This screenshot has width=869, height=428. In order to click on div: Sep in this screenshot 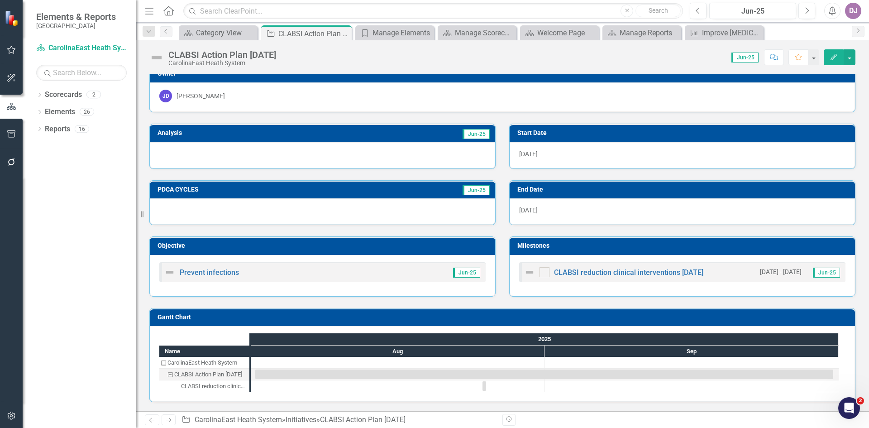, I will do `click(691, 351)`.